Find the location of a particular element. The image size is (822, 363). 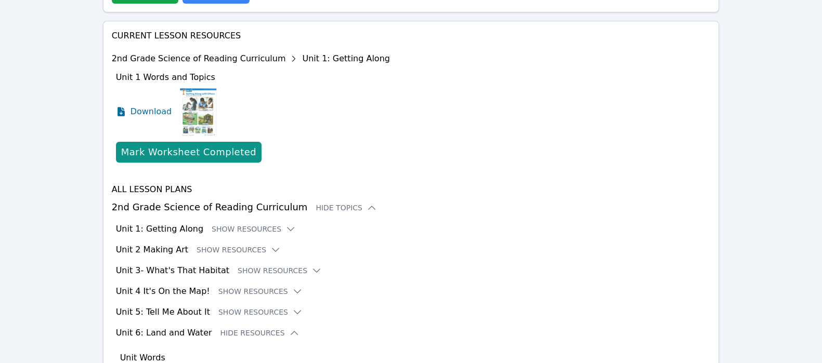

h3: Unit 1: Getting Along is located at coordinates (160, 229).